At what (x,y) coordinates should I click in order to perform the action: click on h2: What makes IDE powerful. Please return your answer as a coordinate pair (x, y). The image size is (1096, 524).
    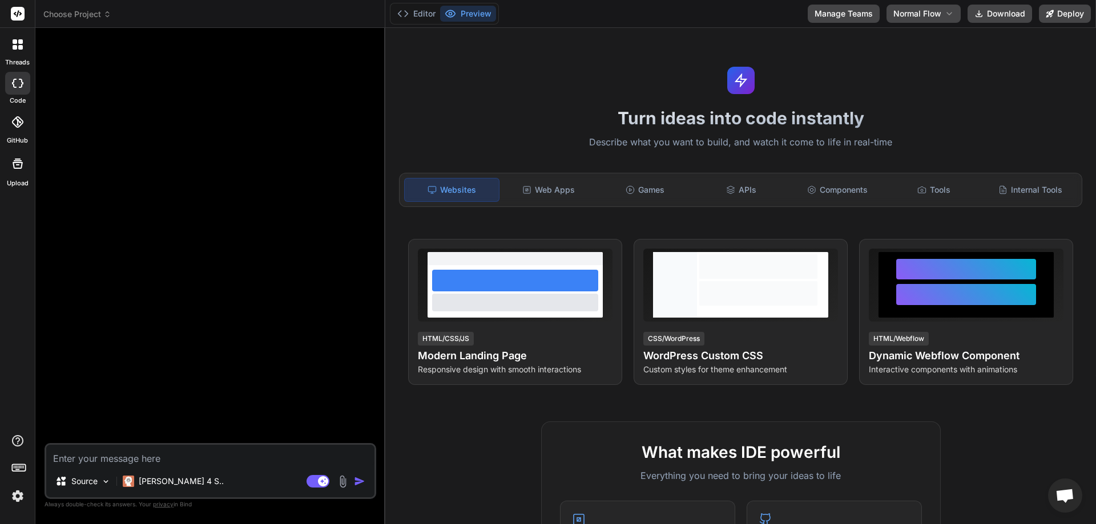
    Looking at the image, I should click on (741, 452).